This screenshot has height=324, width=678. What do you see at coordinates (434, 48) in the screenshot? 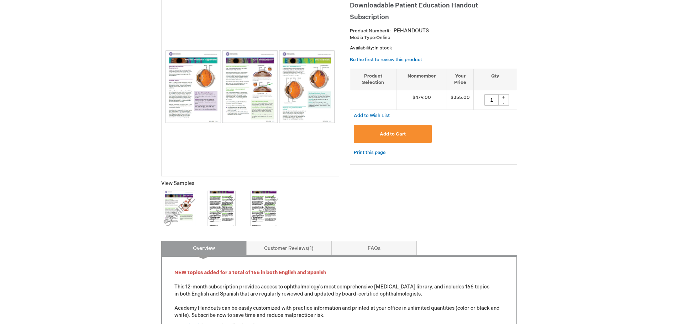
I see `p: Availability:` at bounding box center [434, 48].